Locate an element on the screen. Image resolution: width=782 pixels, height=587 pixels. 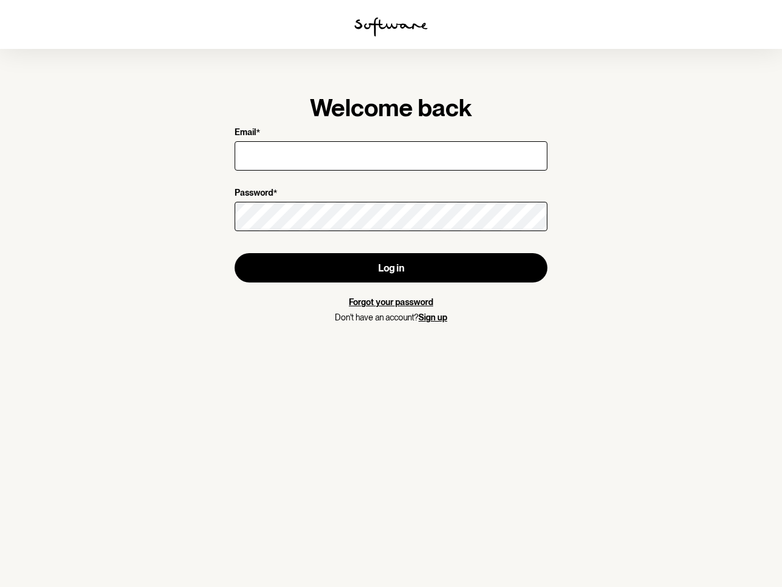
a: Sign up is located at coordinates (433, 317).